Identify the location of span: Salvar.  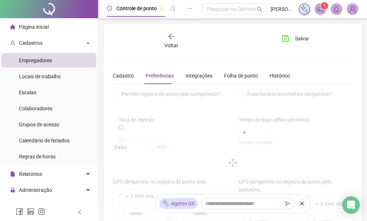
(302, 39).